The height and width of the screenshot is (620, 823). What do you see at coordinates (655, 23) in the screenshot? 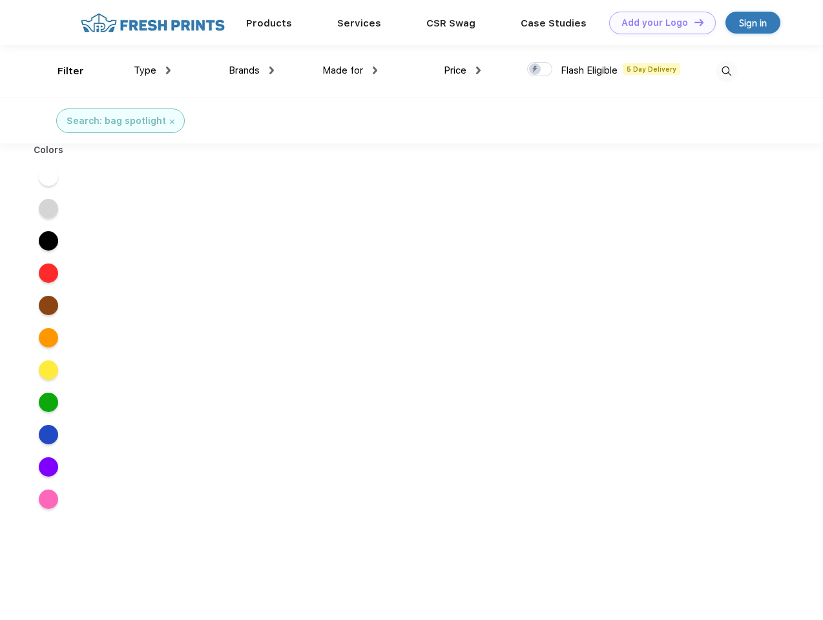
I see `div: Add your Logo` at bounding box center [655, 23].